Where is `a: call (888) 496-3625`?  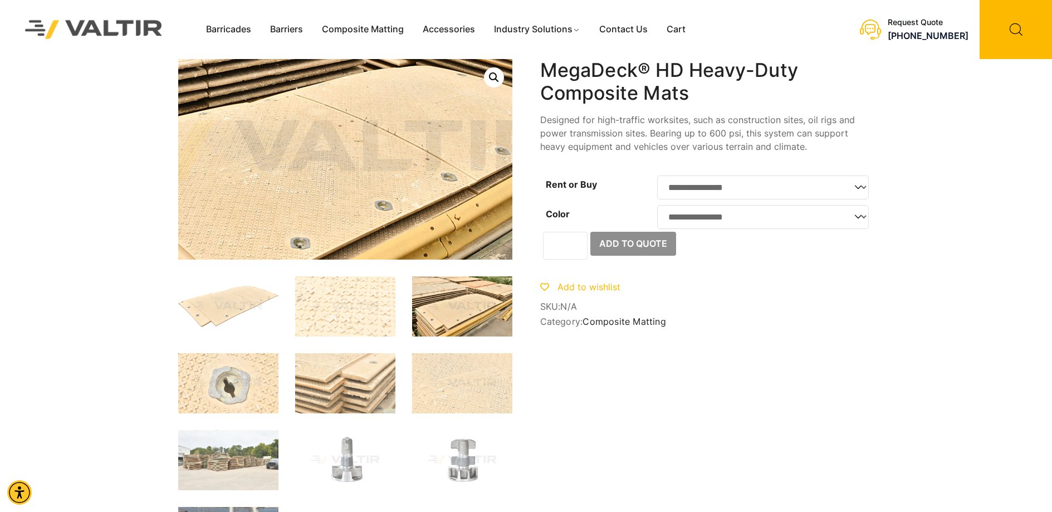 a: call (888) 496-3625 is located at coordinates (928, 36).